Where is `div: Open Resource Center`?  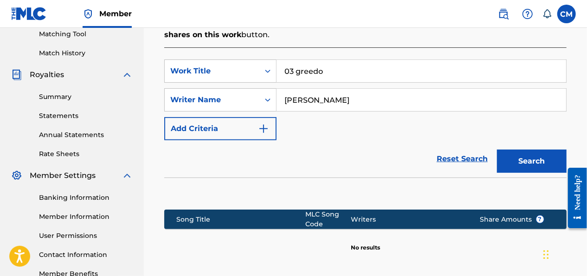
div: Open Resource Center is located at coordinates (16, 37).